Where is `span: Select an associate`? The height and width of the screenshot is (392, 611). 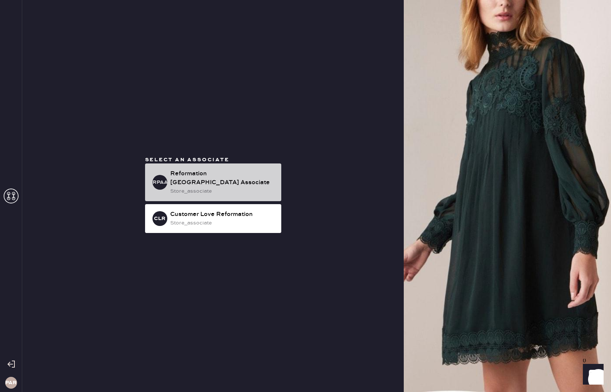
span: Select an associate is located at coordinates (187, 160).